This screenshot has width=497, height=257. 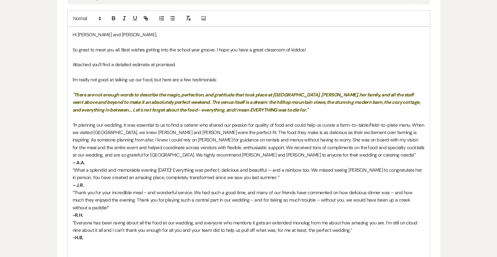 I want to click on span: “In planning our wedding, it was essential to us to find a caterer who shared our passion for qua..., so click(x=249, y=140).